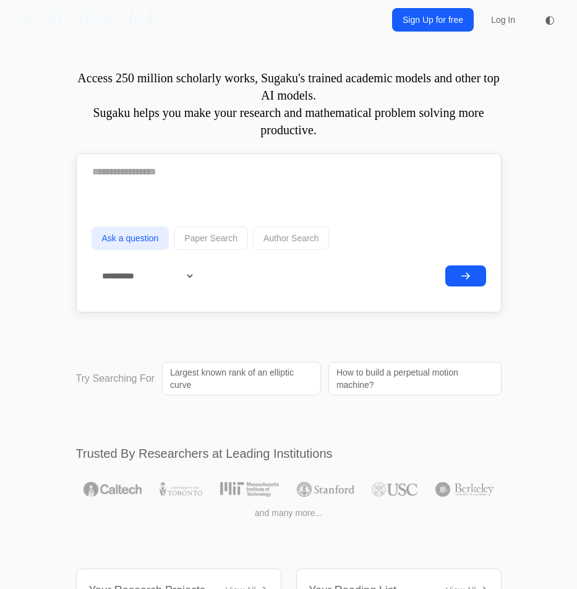 The width and height of the screenshot is (577, 589). I want to click on a: Log In, so click(503, 20).